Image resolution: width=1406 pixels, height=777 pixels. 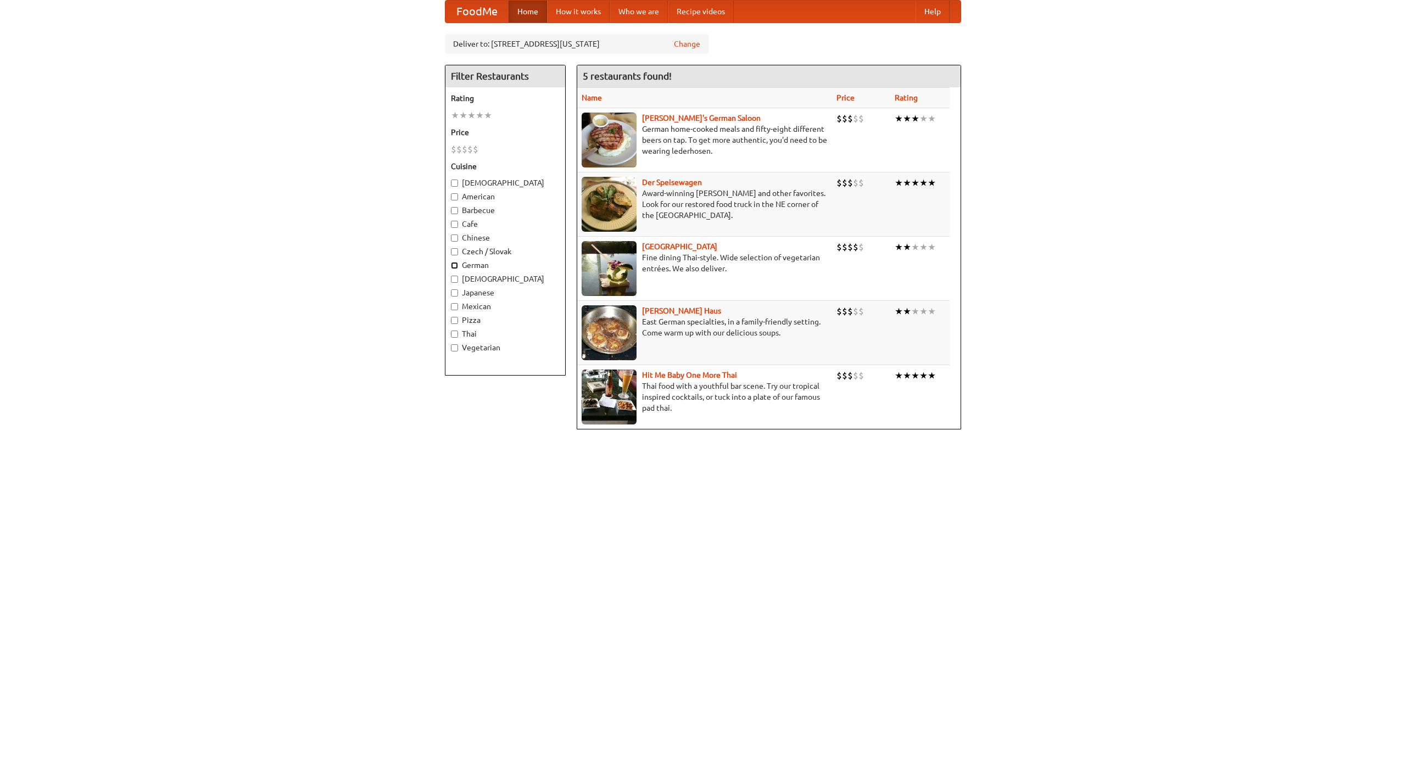 What do you see at coordinates (932, 12) in the screenshot?
I see `a: Help` at bounding box center [932, 12].